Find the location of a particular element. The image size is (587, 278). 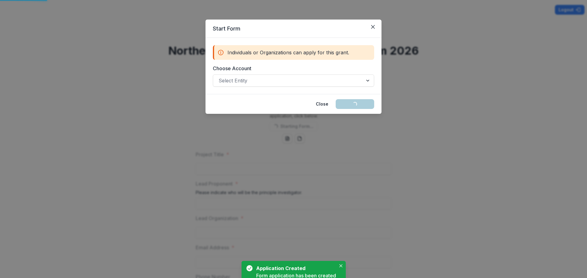

label: Choose Account is located at coordinates (291, 68).